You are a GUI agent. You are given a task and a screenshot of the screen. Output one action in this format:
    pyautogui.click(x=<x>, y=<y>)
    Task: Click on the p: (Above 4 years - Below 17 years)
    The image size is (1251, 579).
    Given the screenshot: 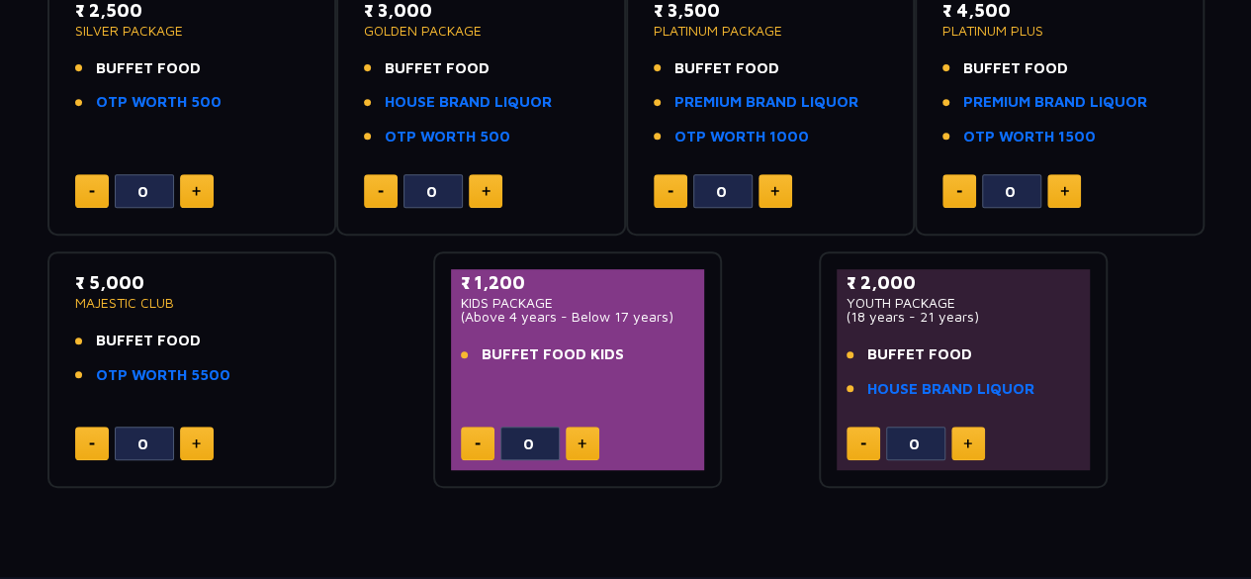 What is the action you would take?
    pyautogui.click(x=578, y=316)
    